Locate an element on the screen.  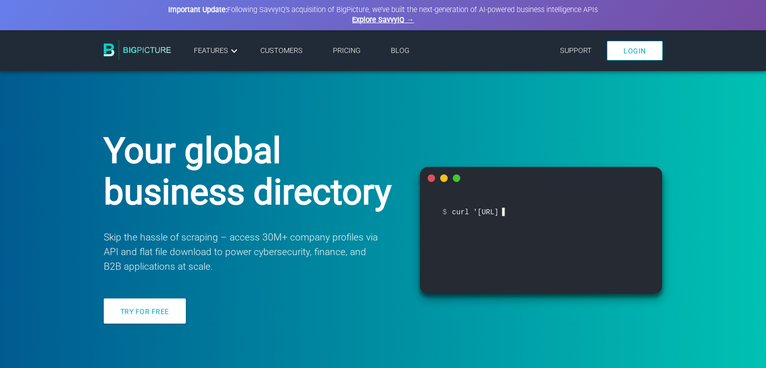
p: Skip the hassle of scraping – access 30M+ company profiles via API and flat file download to powe... is located at coordinates (242, 252).